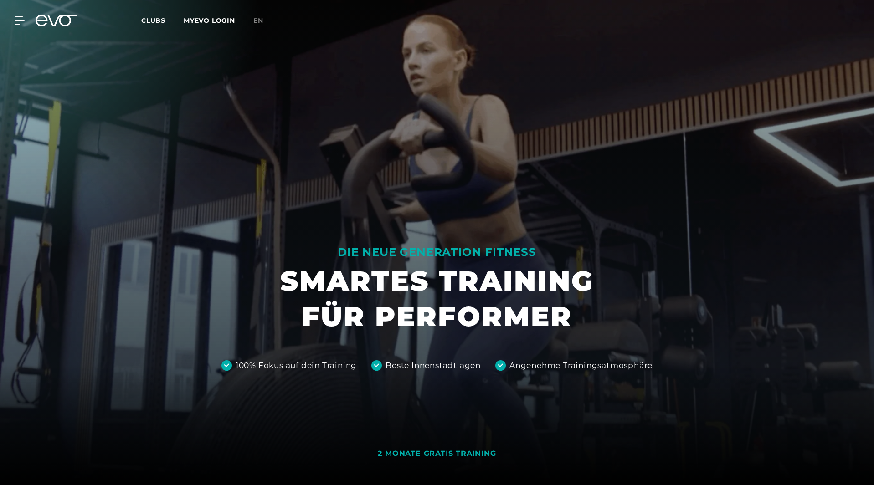 The image size is (874, 485). What do you see at coordinates (209, 20) in the screenshot?
I see `a: MYEVO LOGIN` at bounding box center [209, 20].